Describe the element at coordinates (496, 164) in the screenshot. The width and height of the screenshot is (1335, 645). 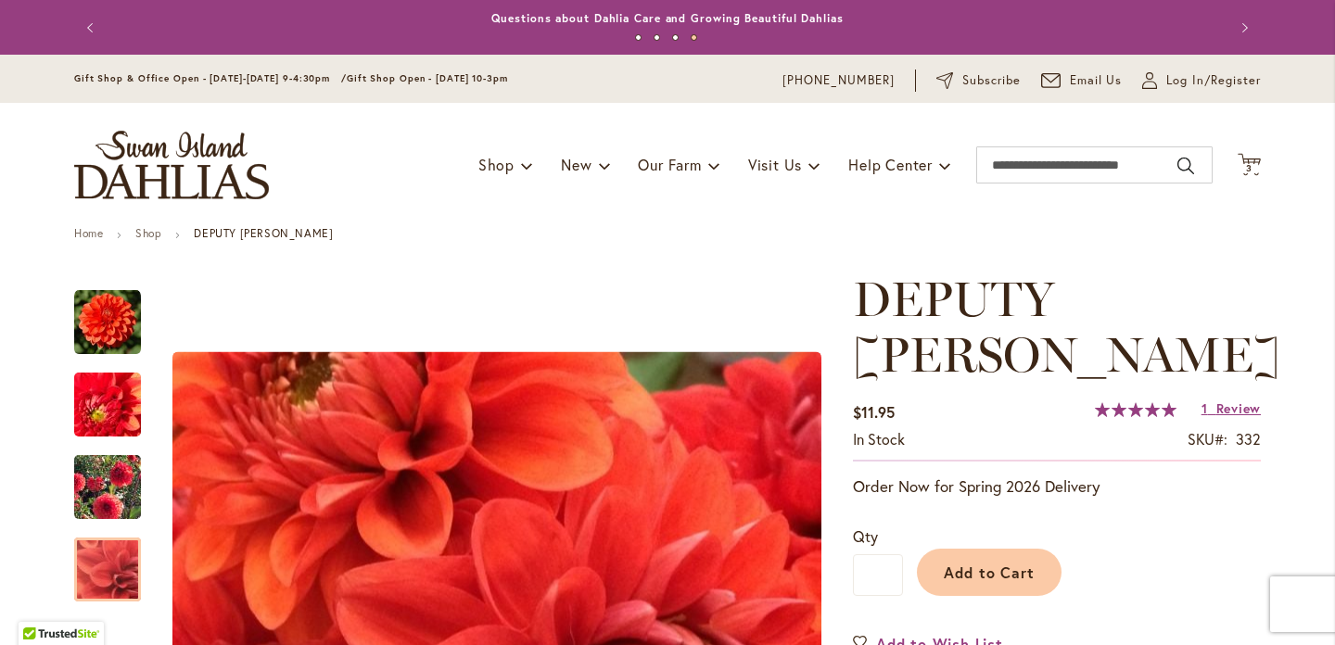
I see `span: Shop` at that location.